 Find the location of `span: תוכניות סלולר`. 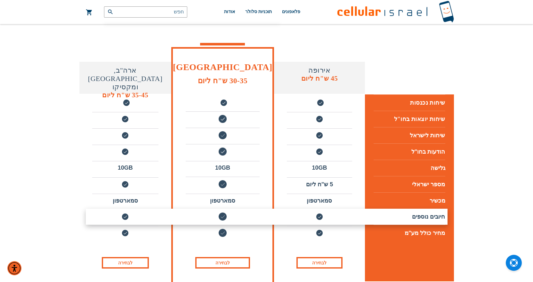

span: תוכניות סלולר is located at coordinates (258, 12).